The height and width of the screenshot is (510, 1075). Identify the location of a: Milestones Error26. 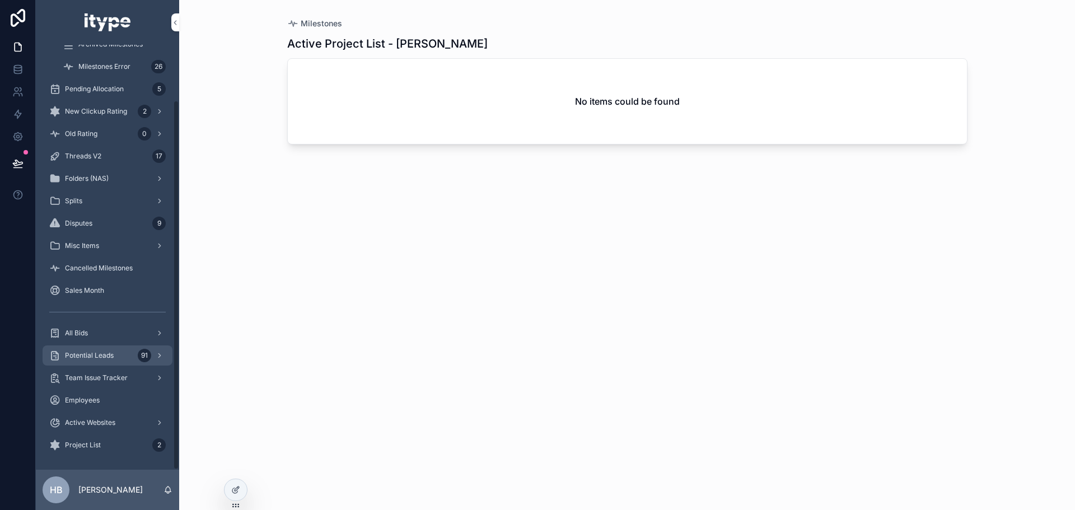
(114, 67).